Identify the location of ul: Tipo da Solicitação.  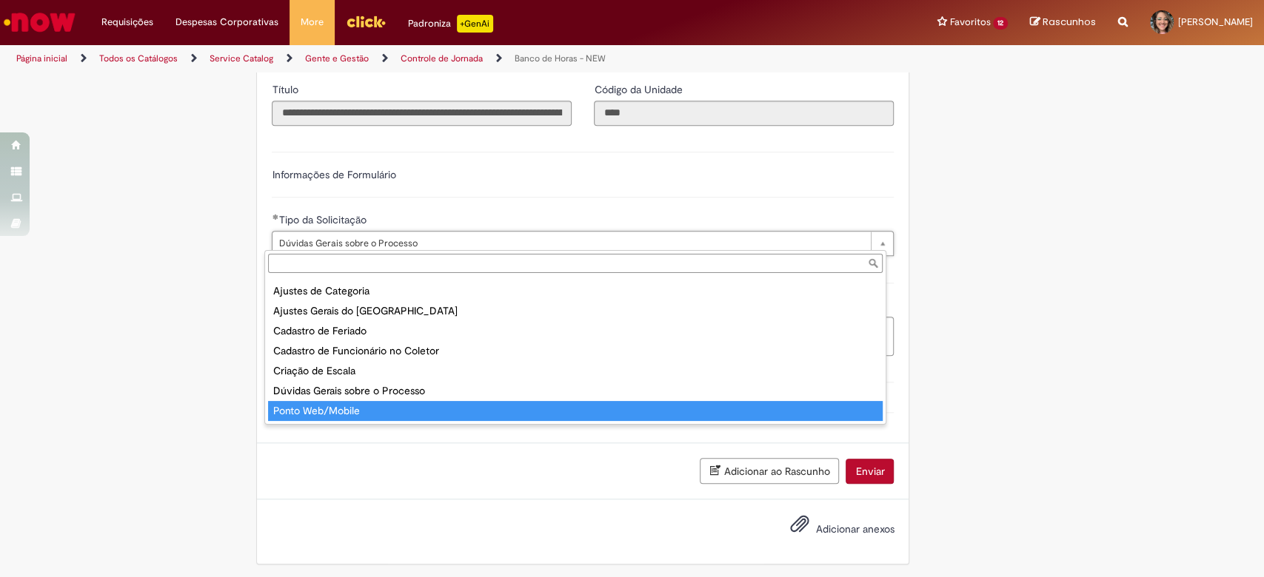
(575, 350).